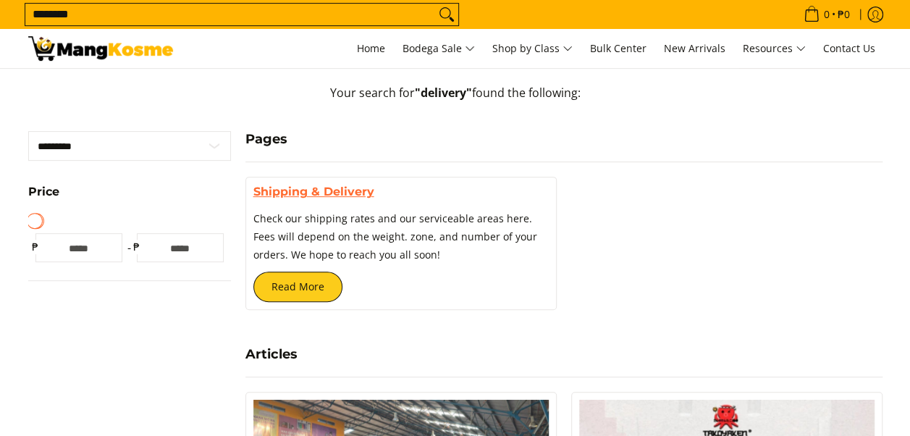 The height and width of the screenshot is (436, 910). Describe the element at coordinates (446, 14) in the screenshot. I see `button: Search` at that location.